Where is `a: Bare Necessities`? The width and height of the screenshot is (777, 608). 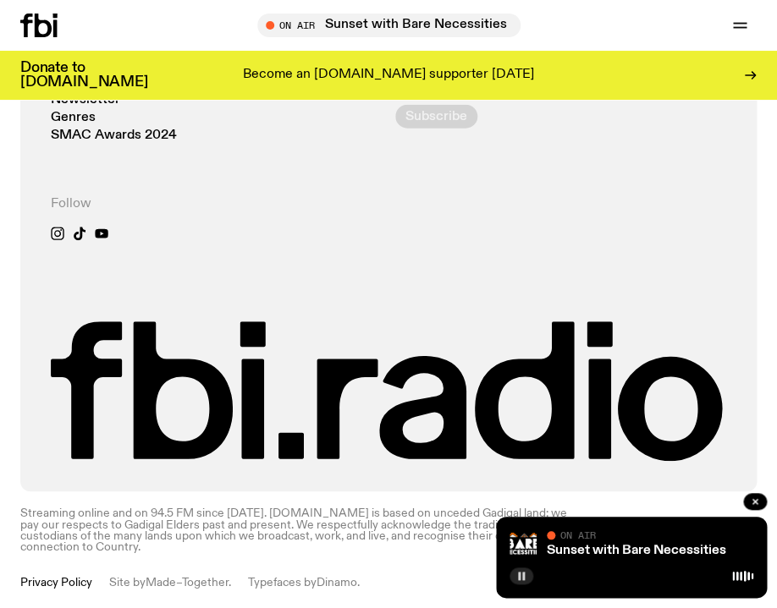 a: Bare Necessities is located at coordinates (523, 544).